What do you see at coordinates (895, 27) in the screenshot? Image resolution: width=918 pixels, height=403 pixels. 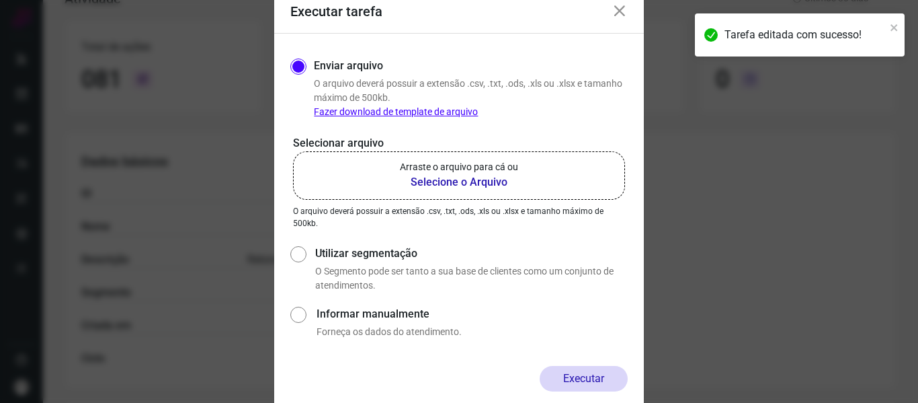 I see `button: close` at bounding box center [895, 27].